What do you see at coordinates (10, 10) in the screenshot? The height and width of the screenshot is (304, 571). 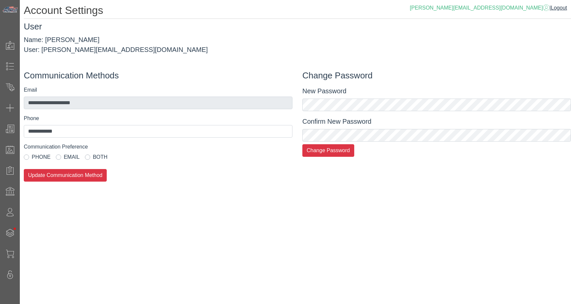 I see `img: Metals Direct Inc Logo` at bounding box center [10, 10].